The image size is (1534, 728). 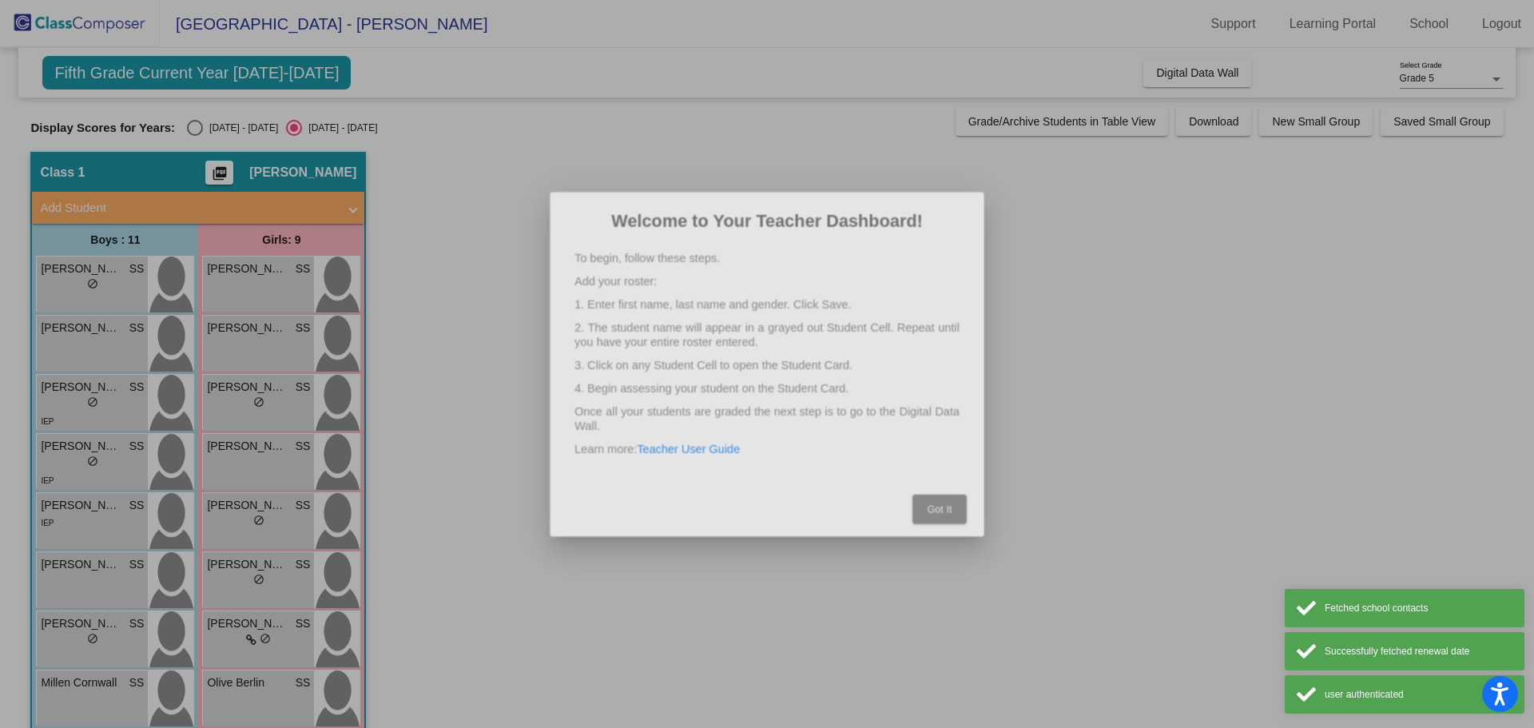 I want to click on a: Teacher User Guide, so click(x=680, y=458).